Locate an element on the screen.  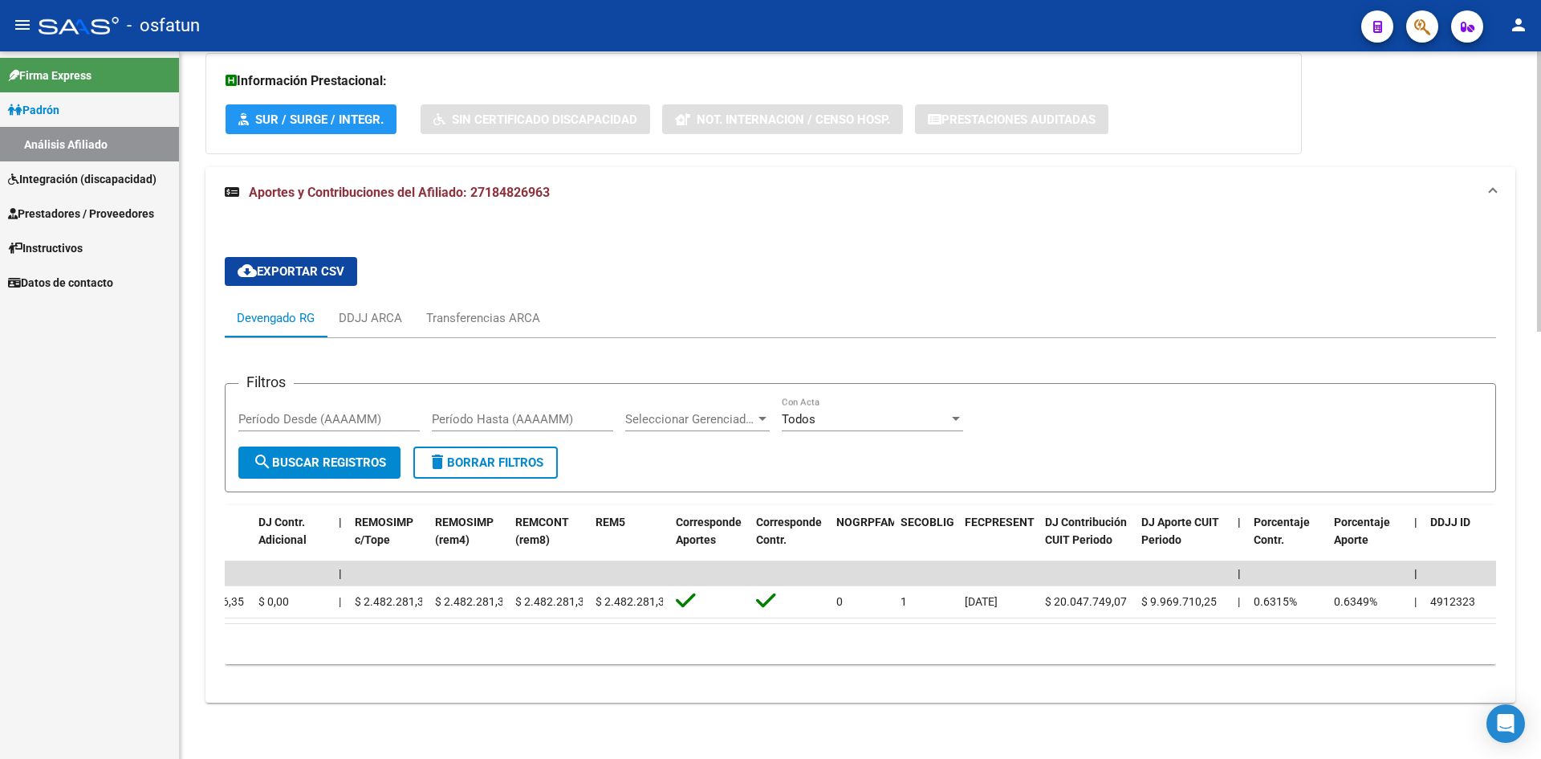
datatable-header-cell: Corresponde Contr. is located at coordinates (790, 540).